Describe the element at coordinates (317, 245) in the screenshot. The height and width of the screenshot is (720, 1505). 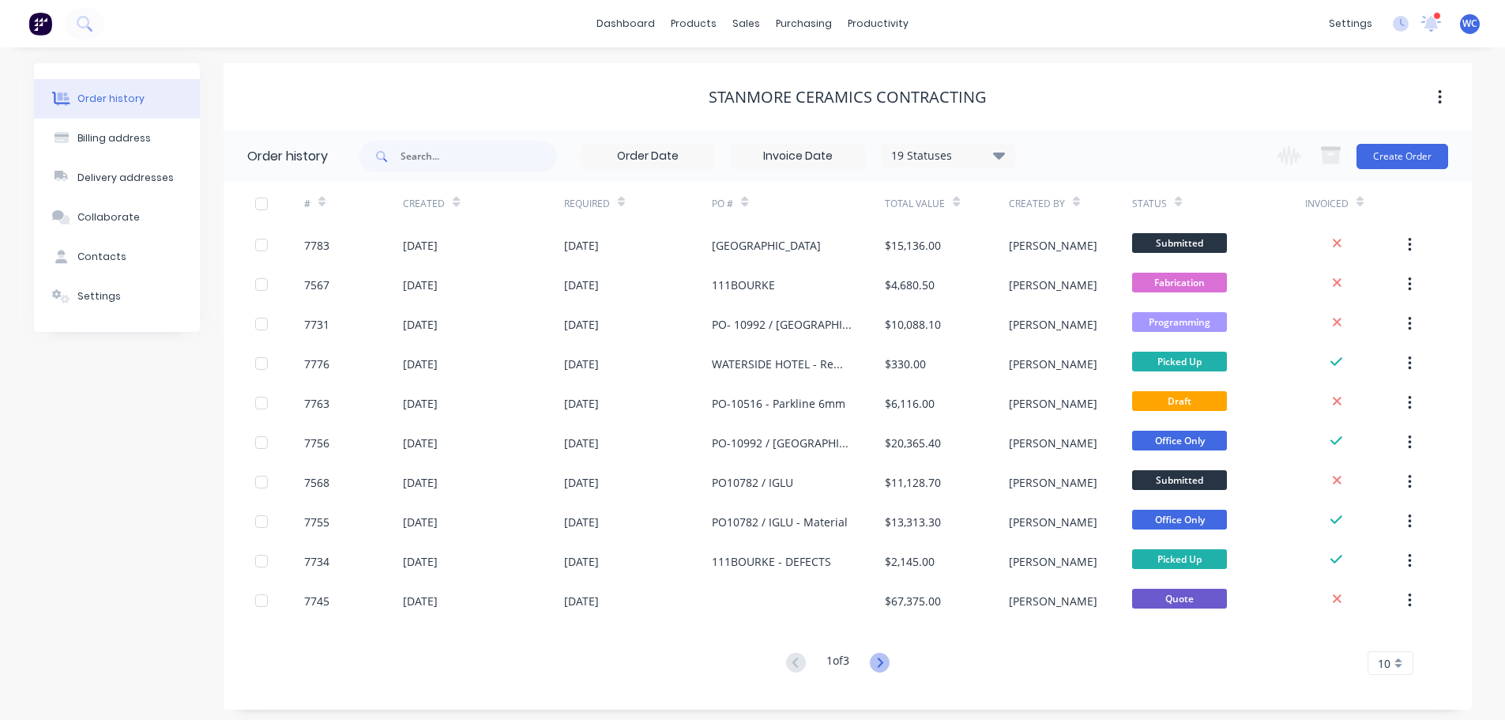
I see `div: 7783` at that location.